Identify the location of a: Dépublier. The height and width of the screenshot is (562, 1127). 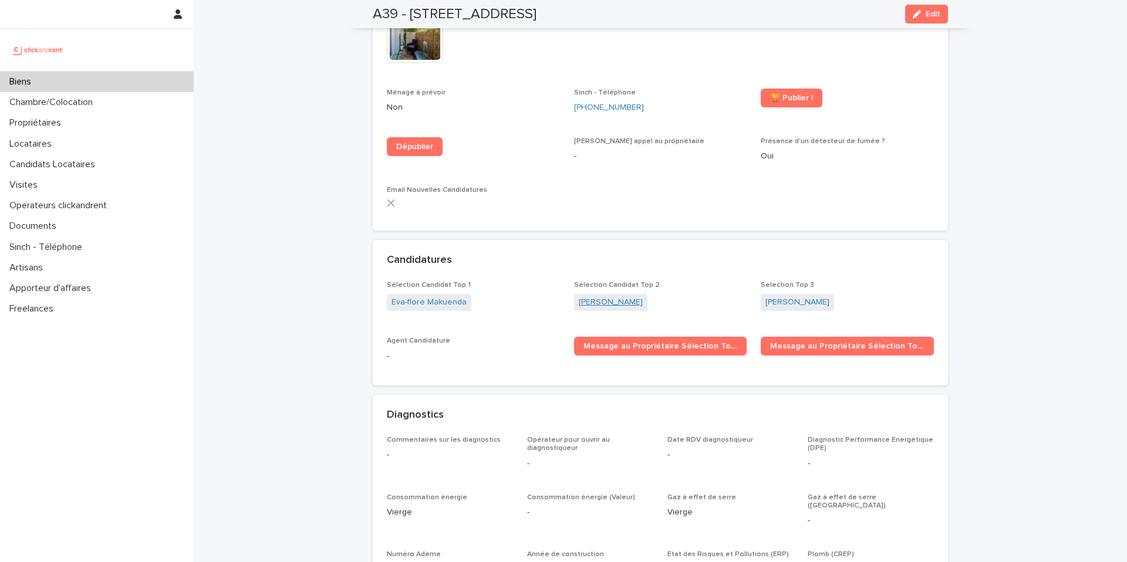
(414, 147).